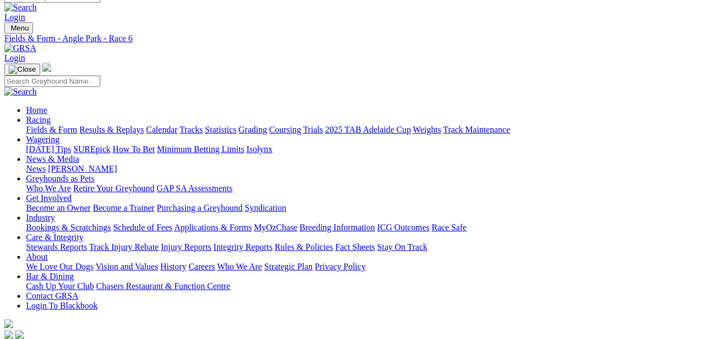  Describe the element at coordinates (200, 207) in the screenshot. I see `a: Purchasing a Greyhound` at that location.